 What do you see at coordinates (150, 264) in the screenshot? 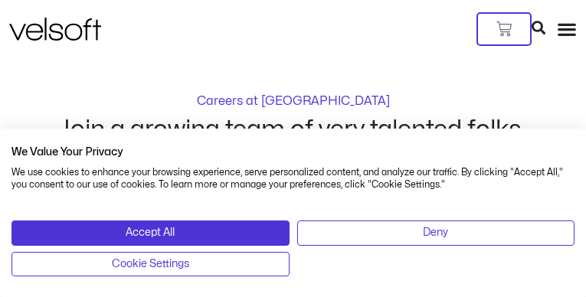
I see `button: Adjust cookie preferences` at bounding box center [150, 264].